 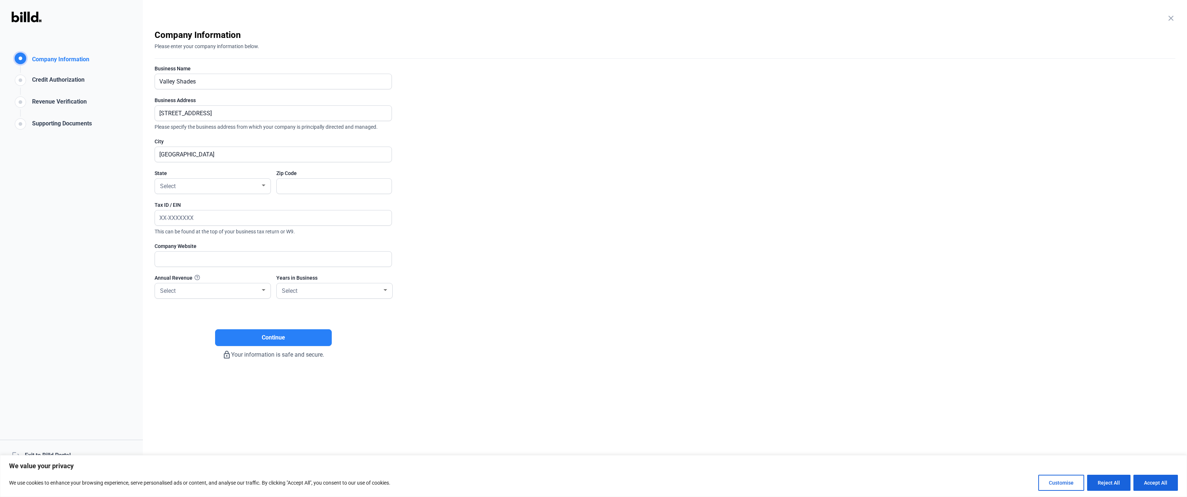 What do you see at coordinates (227, 355) in the screenshot?
I see `mat-icon: lock_outline` at bounding box center [227, 355].